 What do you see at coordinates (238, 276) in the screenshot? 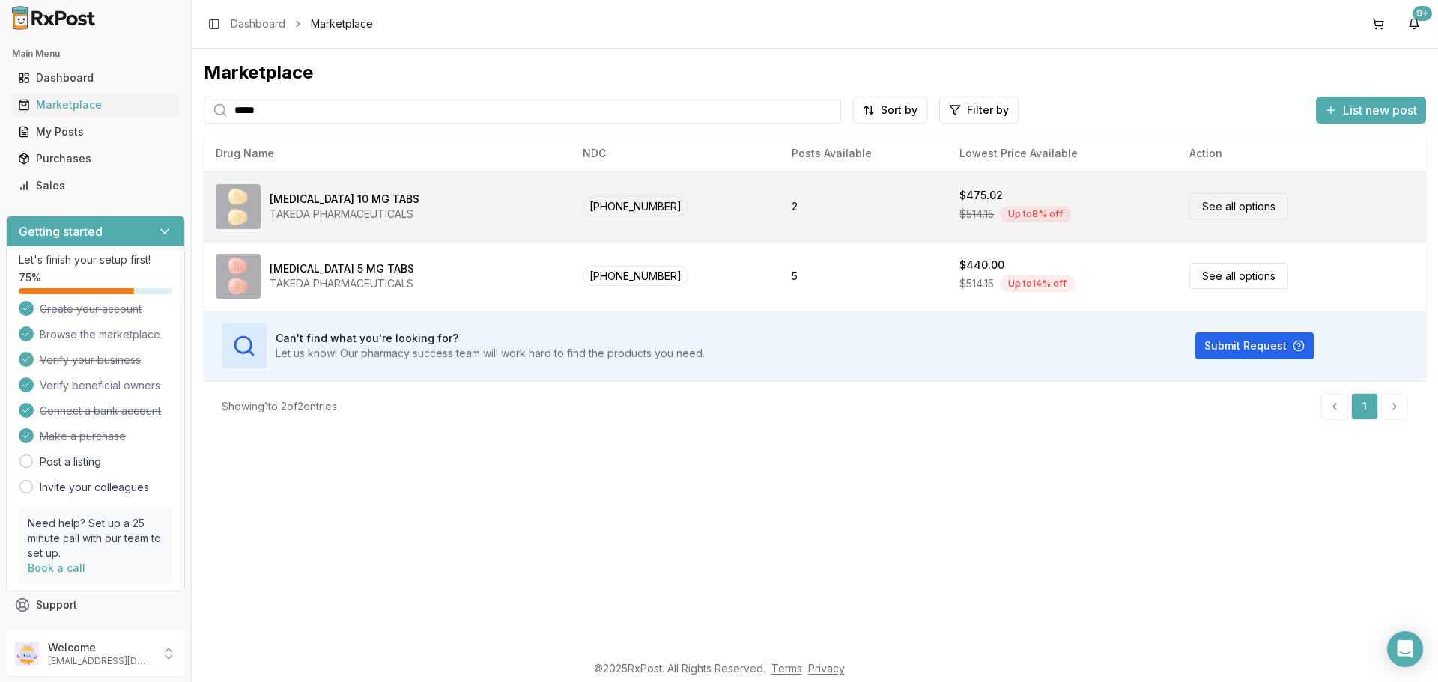
I see `img: Trintellix 5 MG TABS` at bounding box center [238, 276].